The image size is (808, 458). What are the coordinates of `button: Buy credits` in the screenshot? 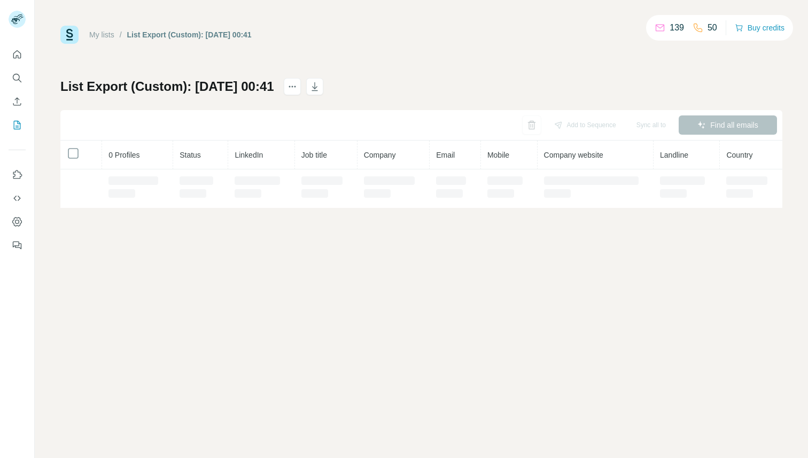 It's located at (760, 28).